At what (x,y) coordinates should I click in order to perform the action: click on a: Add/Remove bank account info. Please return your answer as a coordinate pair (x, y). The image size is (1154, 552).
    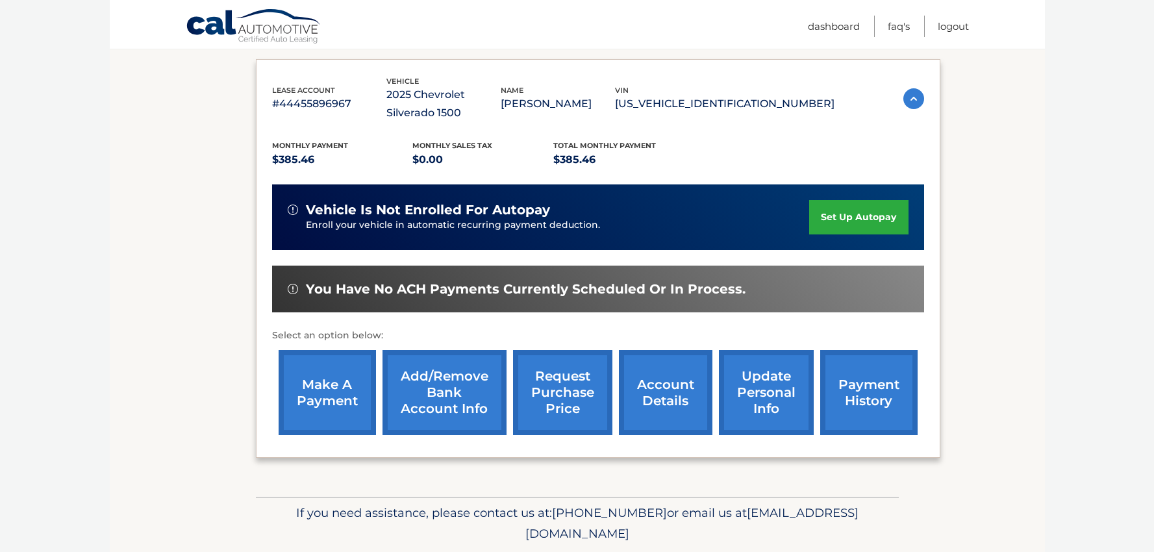
    Looking at the image, I should click on (444, 392).